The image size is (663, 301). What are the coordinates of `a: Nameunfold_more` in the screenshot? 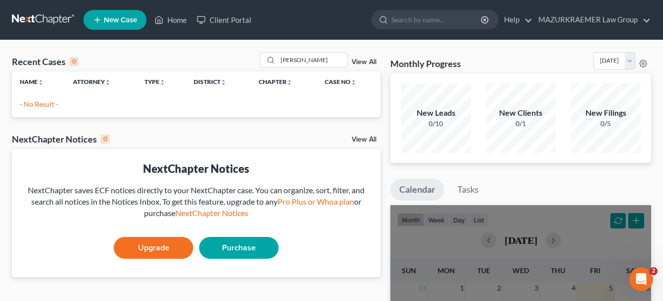 It's located at (32, 81).